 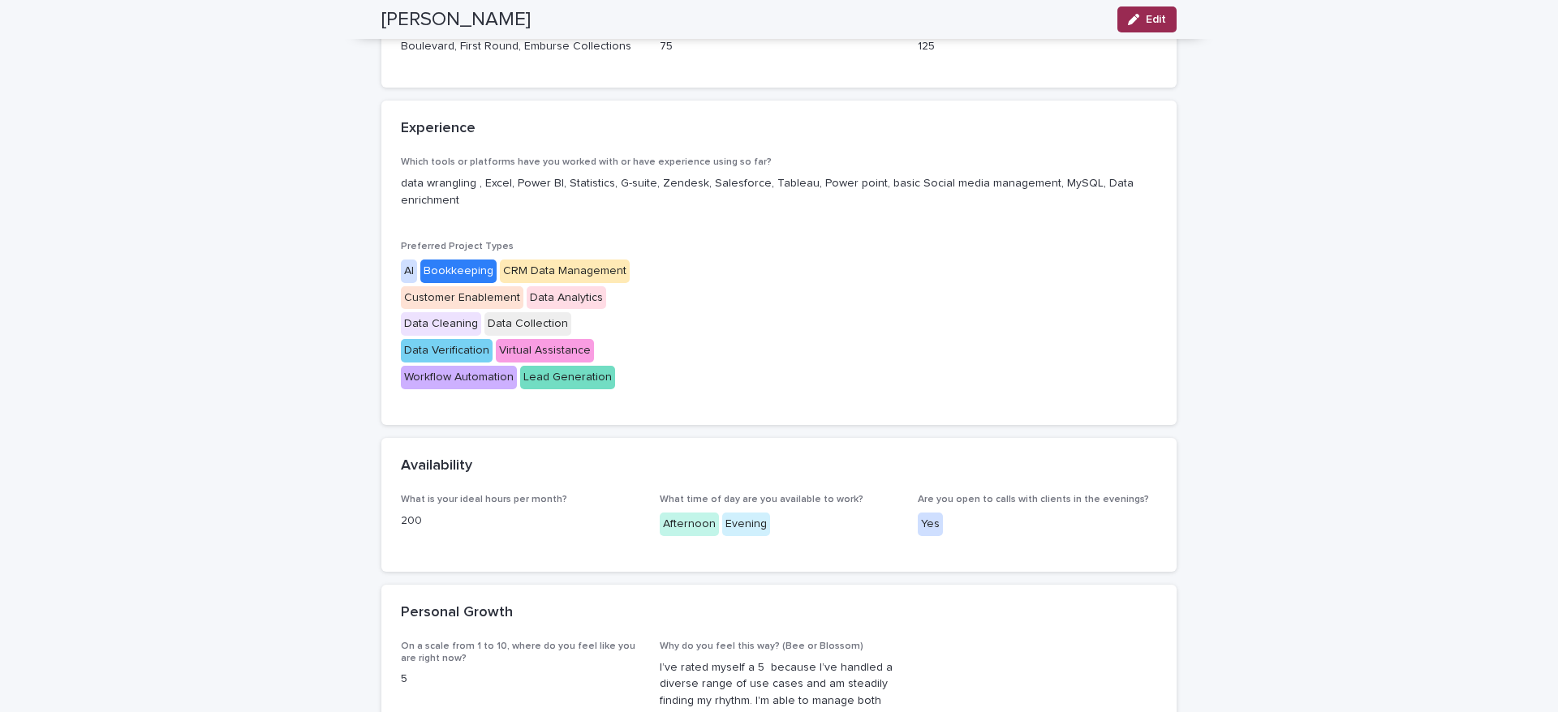 What do you see at coordinates (567, 377) in the screenshot?
I see `div: Lead Generation` at bounding box center [567, 377].